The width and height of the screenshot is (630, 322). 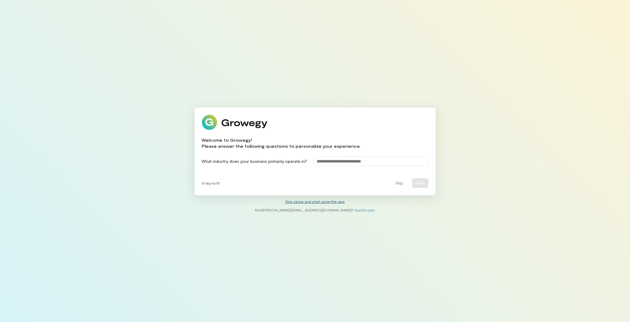 What do you see at coordinates (365, 210) in the screenshot?
I see `a: Switch user` at bounding box center [365, 210].